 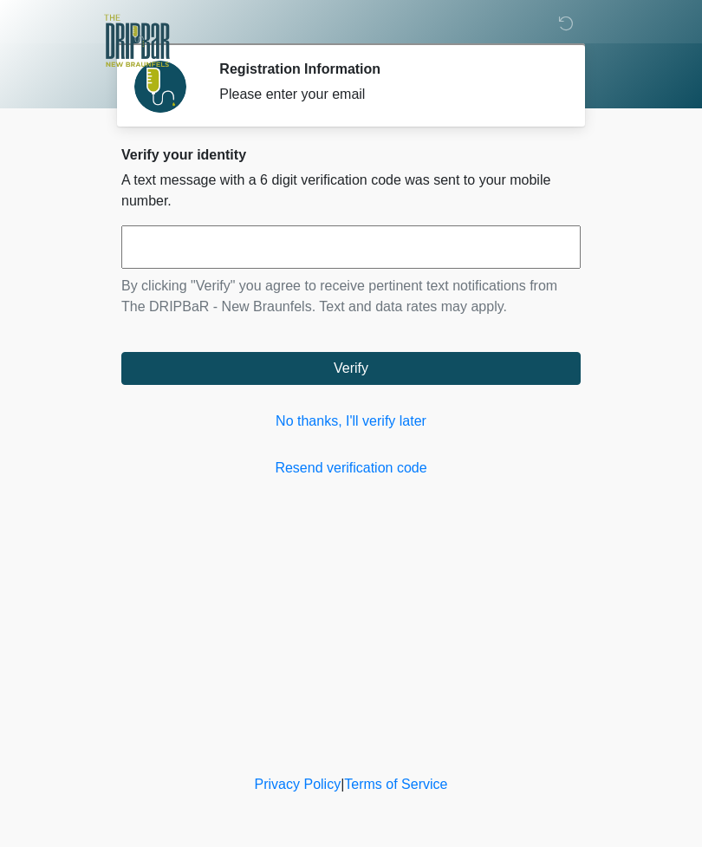 What do you see at coordinates (160, 87) in the screenshot?
I see `img: Agent Avatar` at bounding box center [160, 87].